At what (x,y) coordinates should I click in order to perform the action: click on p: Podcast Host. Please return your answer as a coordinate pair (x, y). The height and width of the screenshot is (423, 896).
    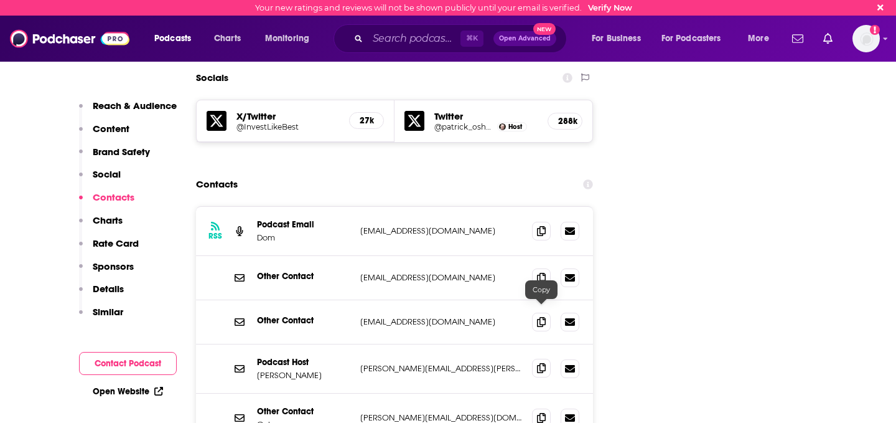
    Looking at the image, I should click on (304, 362).